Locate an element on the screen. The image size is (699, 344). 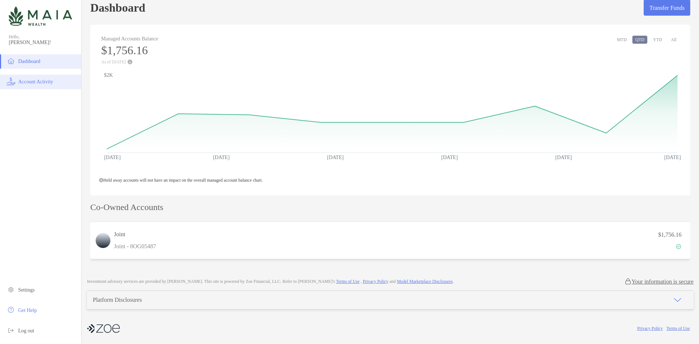
img: settings icon is located at coordinates (11, 289).